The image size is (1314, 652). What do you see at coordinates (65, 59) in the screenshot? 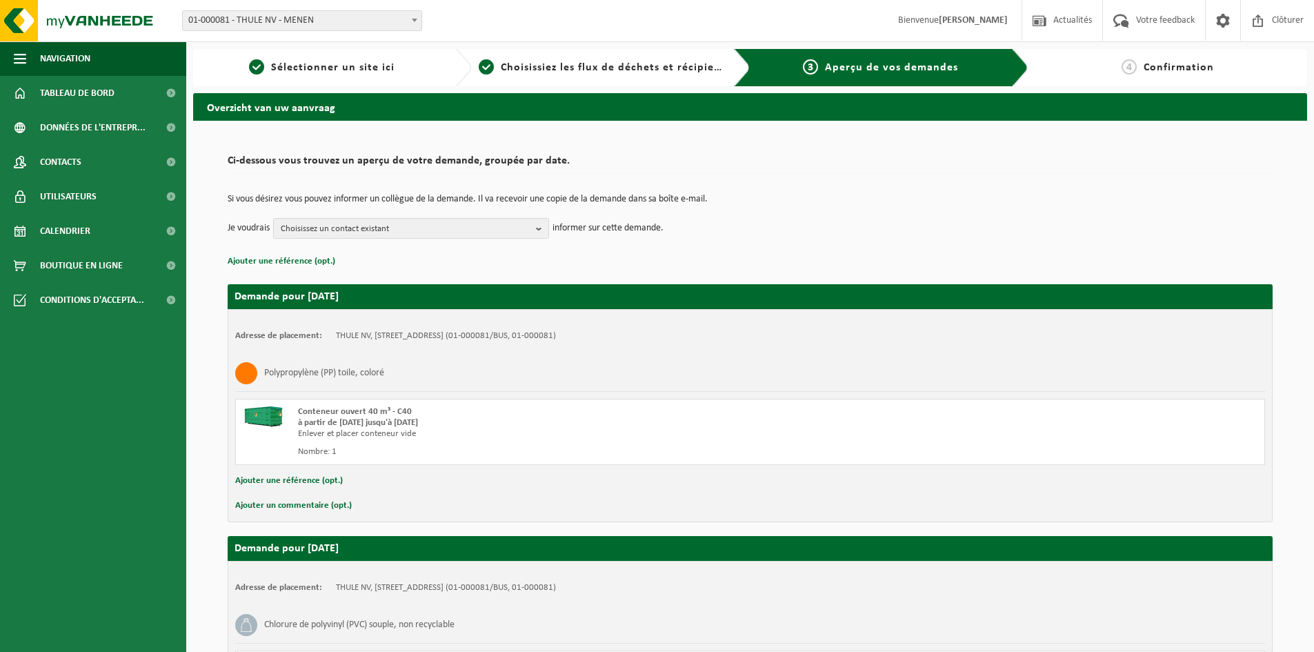
I see `span: Navigation` at bounding box center [65, 59].